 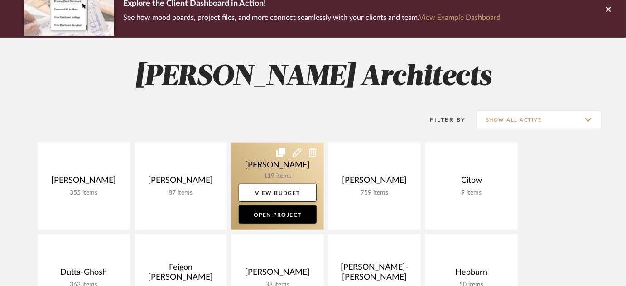 What do you see at coordinates (181, 193) in the screenshot?
I see `div: 87 items` at bounding box center [181, 193].